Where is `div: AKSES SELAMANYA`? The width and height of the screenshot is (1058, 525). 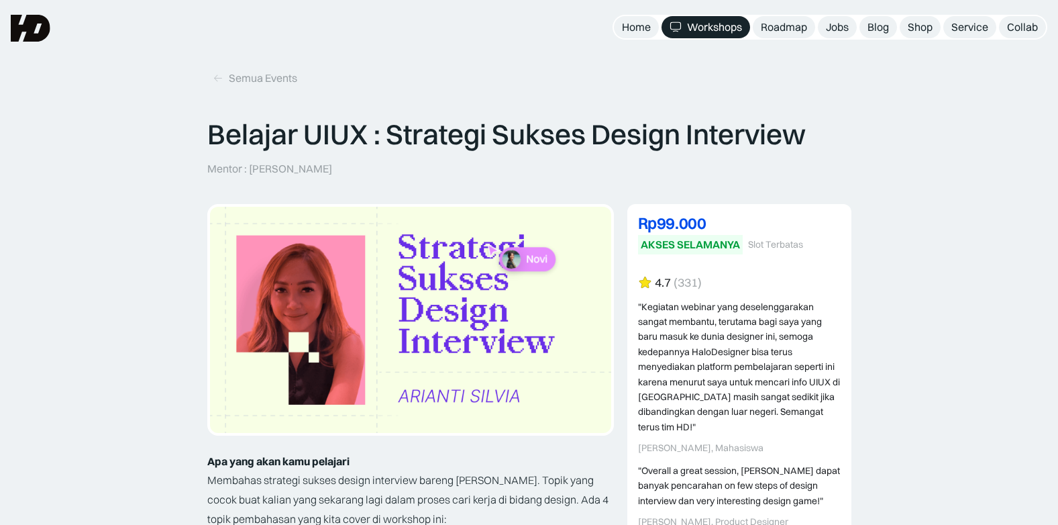 div: AKSES SELAMANYA is located at coordinates (690, 244).